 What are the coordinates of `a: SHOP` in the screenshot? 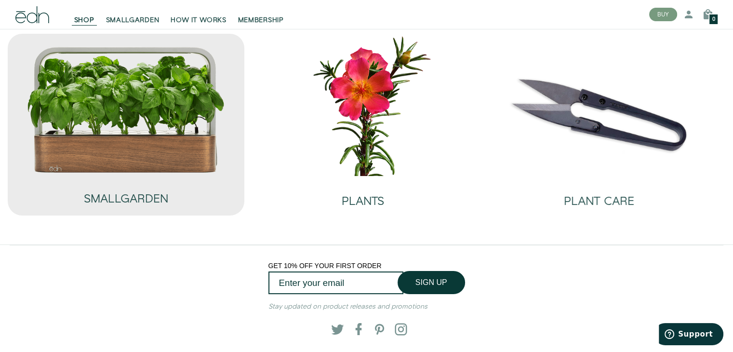 It's located at (84, 14).